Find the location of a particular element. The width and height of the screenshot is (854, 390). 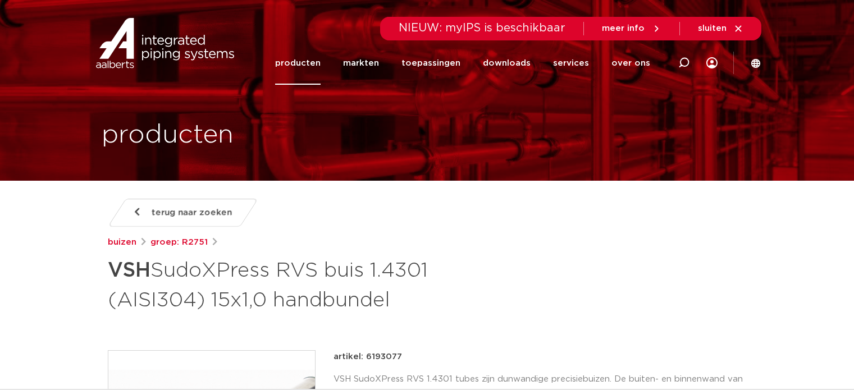

span: NIEUW: myIPS is beschikbaar is located at coordinates (482, 28).